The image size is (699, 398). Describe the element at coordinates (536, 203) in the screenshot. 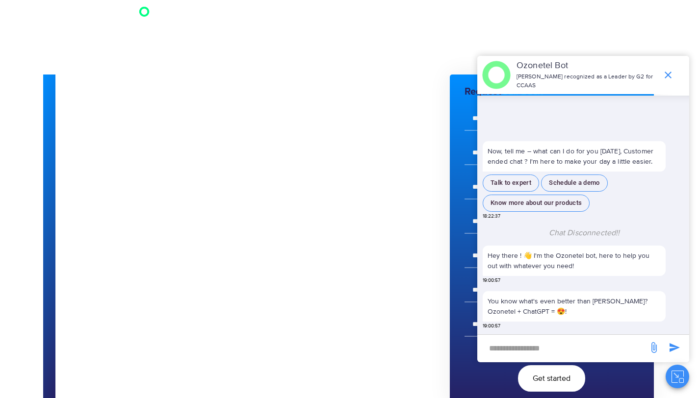

I see `button: Know more about our products` at that location.